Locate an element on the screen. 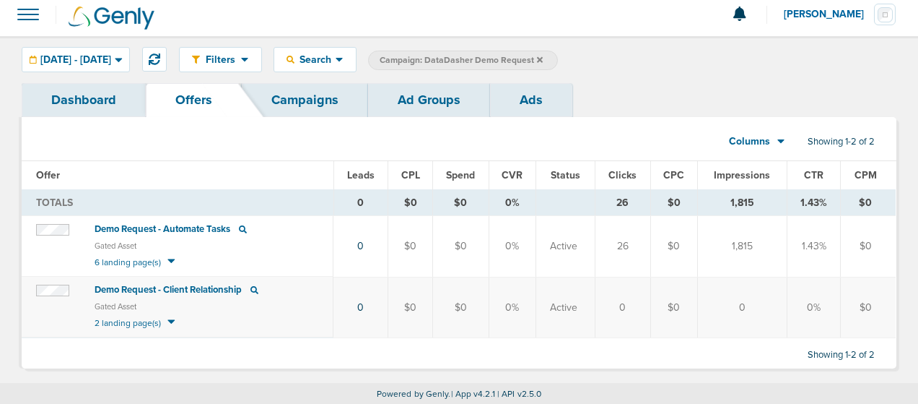 The image size is (918, 404). span: CVR is located at coordinates (512, 175).